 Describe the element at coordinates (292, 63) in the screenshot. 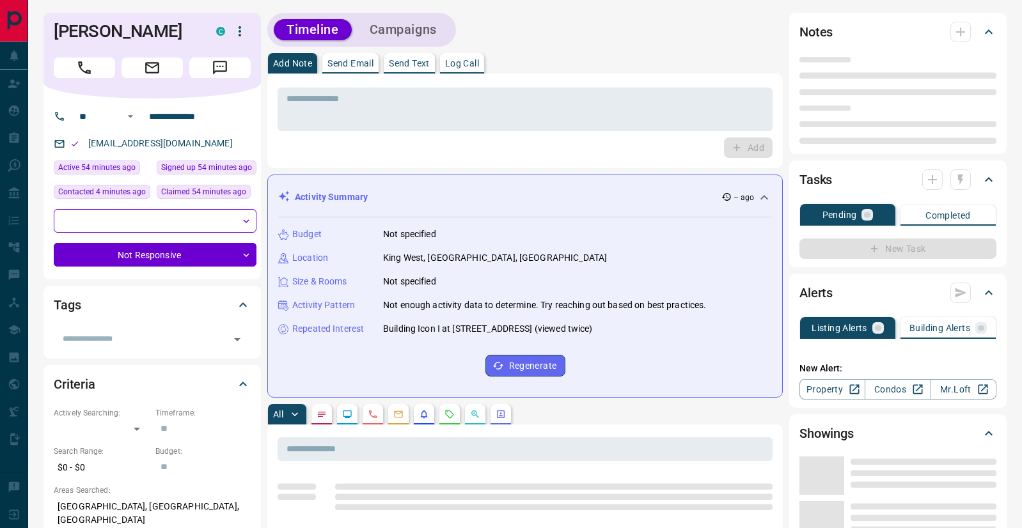

I see `p: Add Note` at that location.